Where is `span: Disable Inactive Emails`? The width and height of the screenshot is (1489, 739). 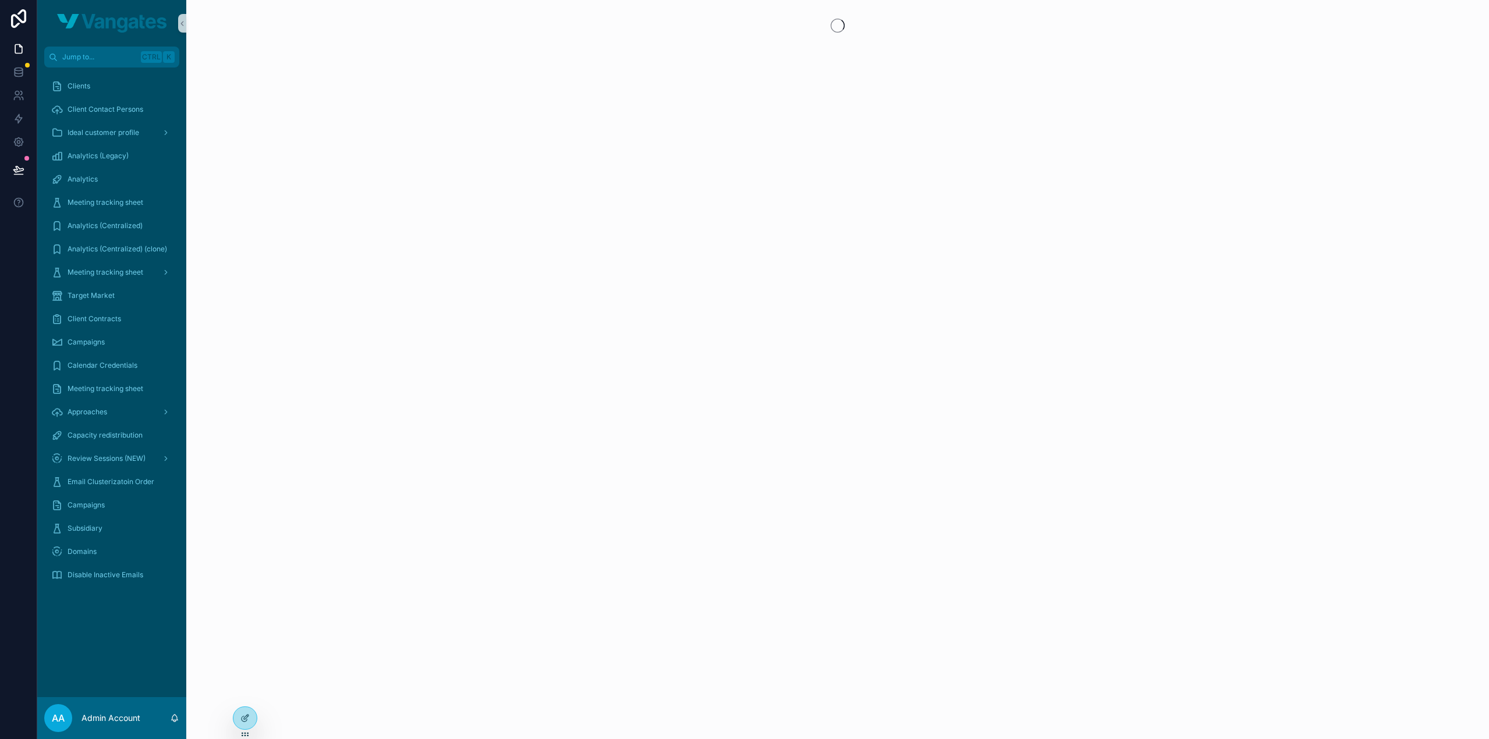 span: Disable Inactive Emails is located at coordinates (105, 575).